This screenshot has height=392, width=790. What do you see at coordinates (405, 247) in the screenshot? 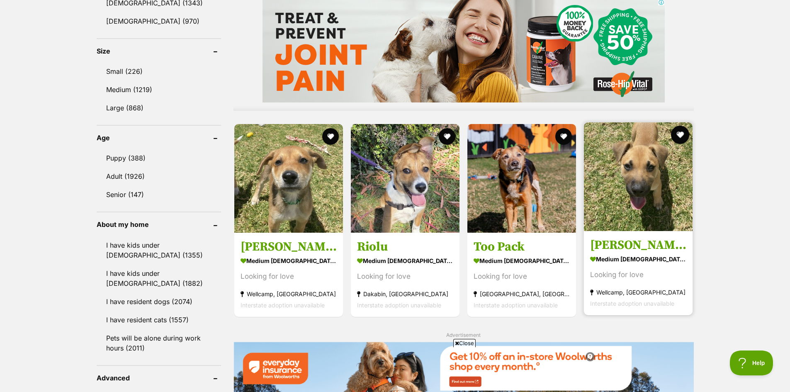
I see `h3: Riolu` at bounding box center [405, 247].